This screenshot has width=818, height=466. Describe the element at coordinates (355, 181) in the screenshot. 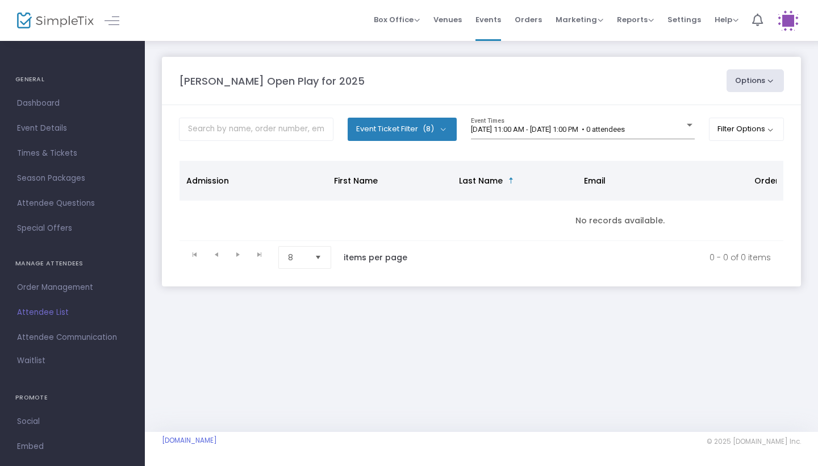

I see `span: First Name` at that location.